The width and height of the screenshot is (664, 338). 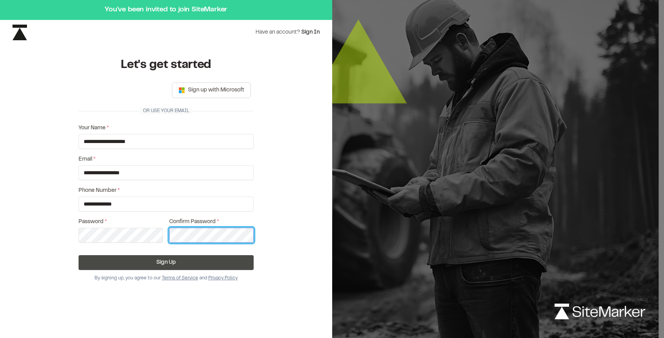 What do you see at coordinates (121, 222) in the screenshot?
I see `label: Password` at bounding box center [121, 222].